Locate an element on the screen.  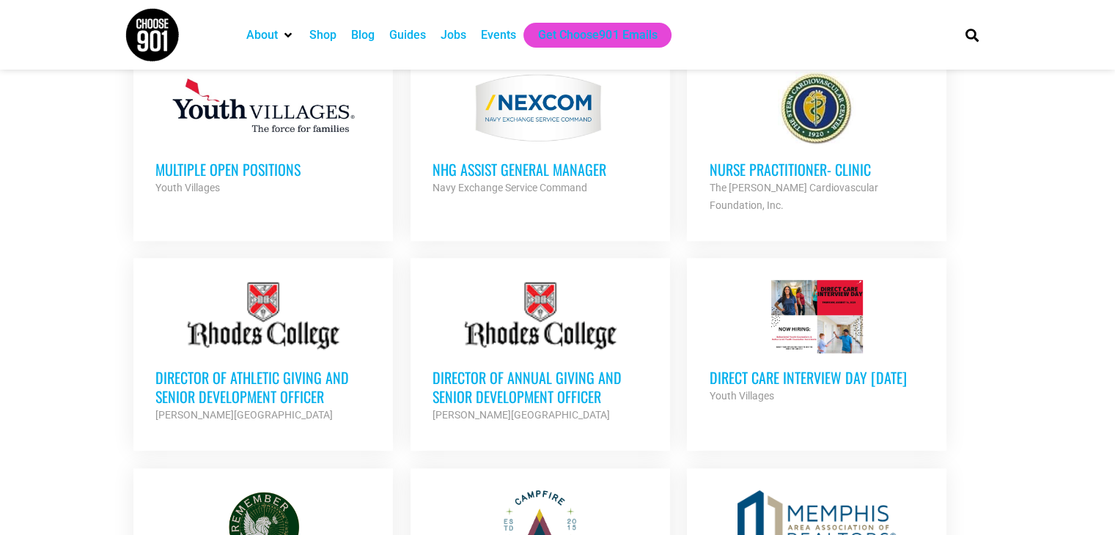
div: Search is located at coordinates (971, 34).